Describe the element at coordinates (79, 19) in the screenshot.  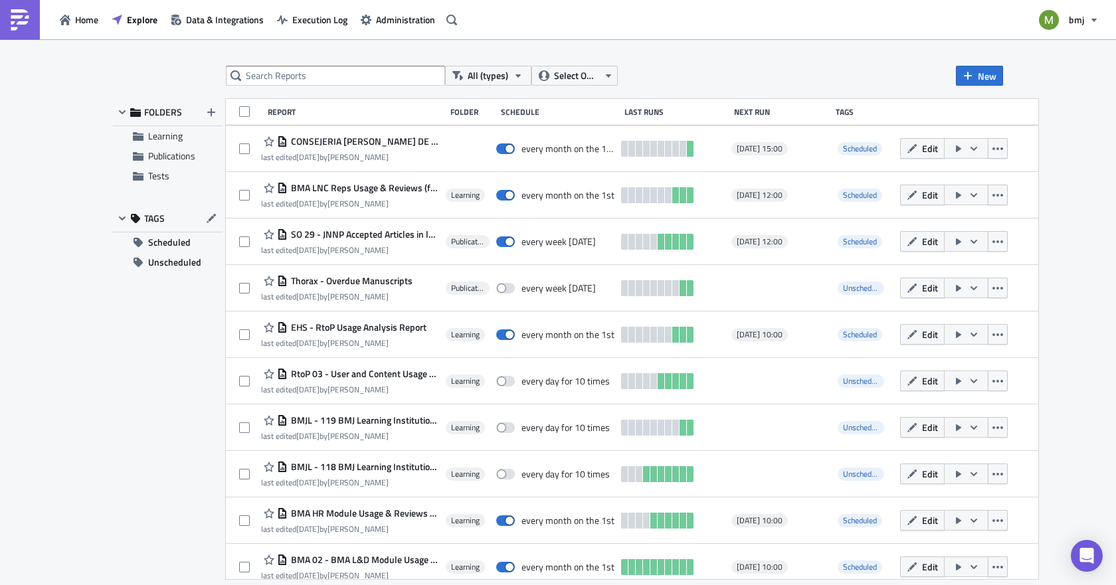
I see `a: Home` at that location.